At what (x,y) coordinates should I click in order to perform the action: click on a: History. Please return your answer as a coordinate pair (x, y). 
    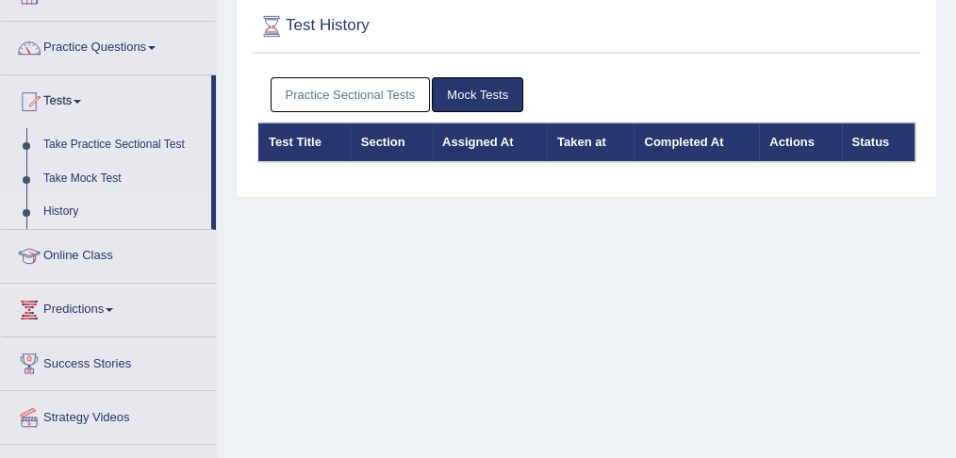
    Looking at the image, I should click on (123, 212).